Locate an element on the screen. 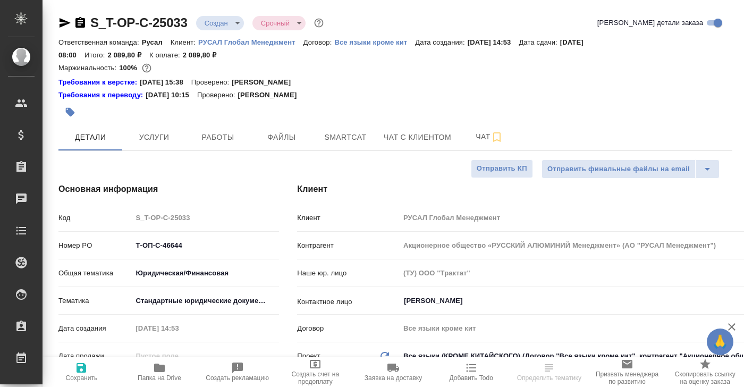 This screenshot has width=744, height=387. p: К оплате: is located at coordinates (166, 55).